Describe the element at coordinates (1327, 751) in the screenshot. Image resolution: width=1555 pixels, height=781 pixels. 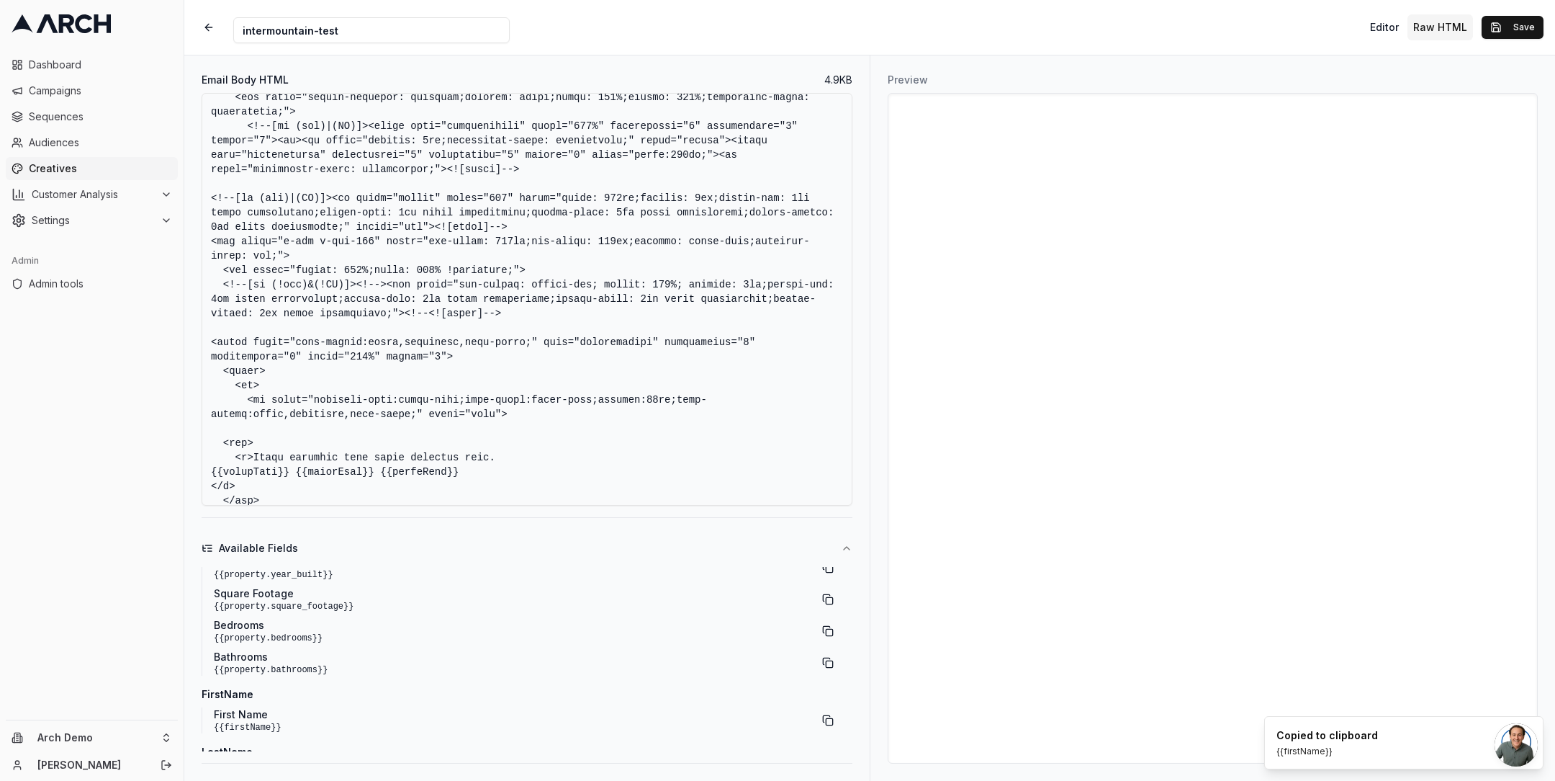
I see `div: {{firstName}}` at that location.